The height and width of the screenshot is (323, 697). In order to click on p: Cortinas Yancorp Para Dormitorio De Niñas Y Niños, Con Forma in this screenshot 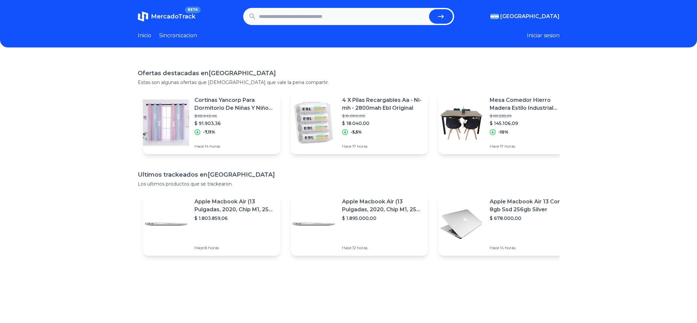, I will do `click(235, 104)`.